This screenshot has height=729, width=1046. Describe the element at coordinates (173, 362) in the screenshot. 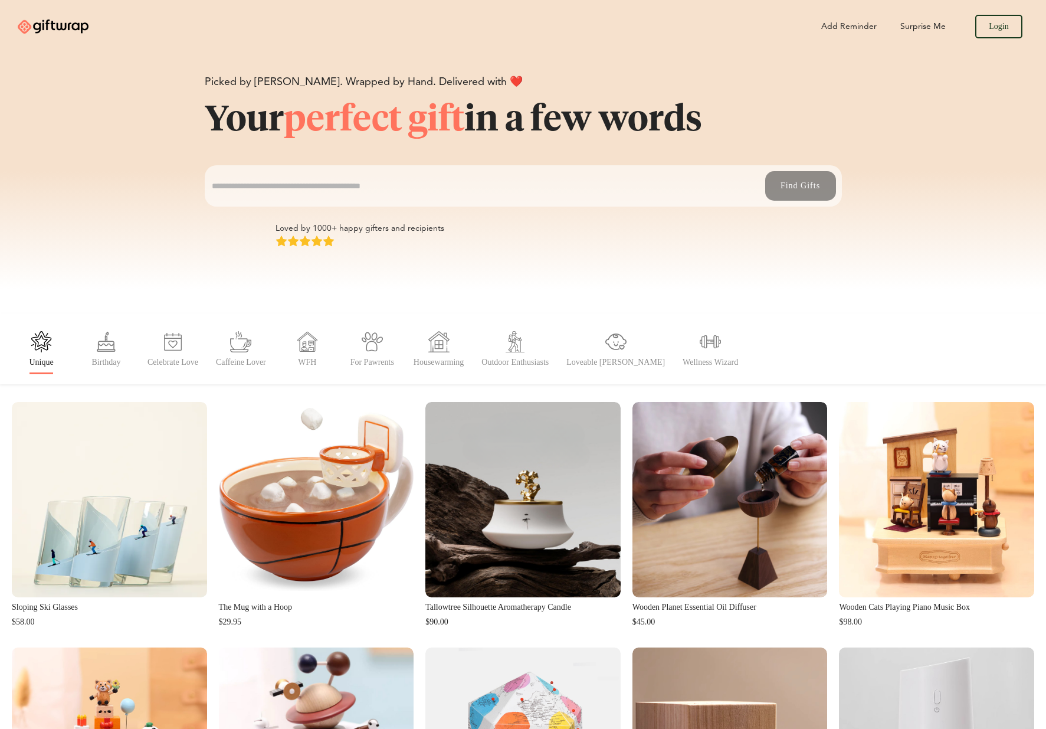

I see `div: Celebrate Love` at that location.